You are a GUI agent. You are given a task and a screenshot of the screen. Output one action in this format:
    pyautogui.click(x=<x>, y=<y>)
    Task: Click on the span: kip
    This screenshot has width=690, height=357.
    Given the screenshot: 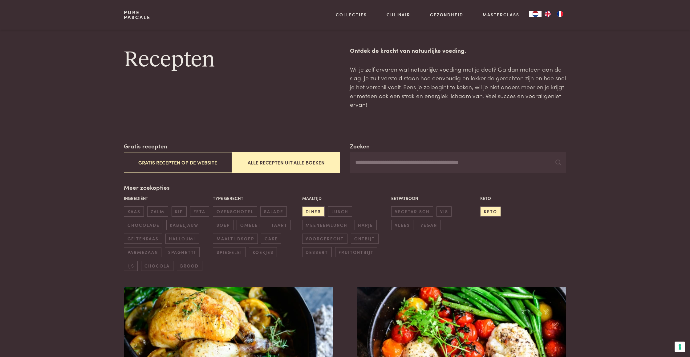 What is the action you would take?
    pyautogui.click(x=179, y=211)
    